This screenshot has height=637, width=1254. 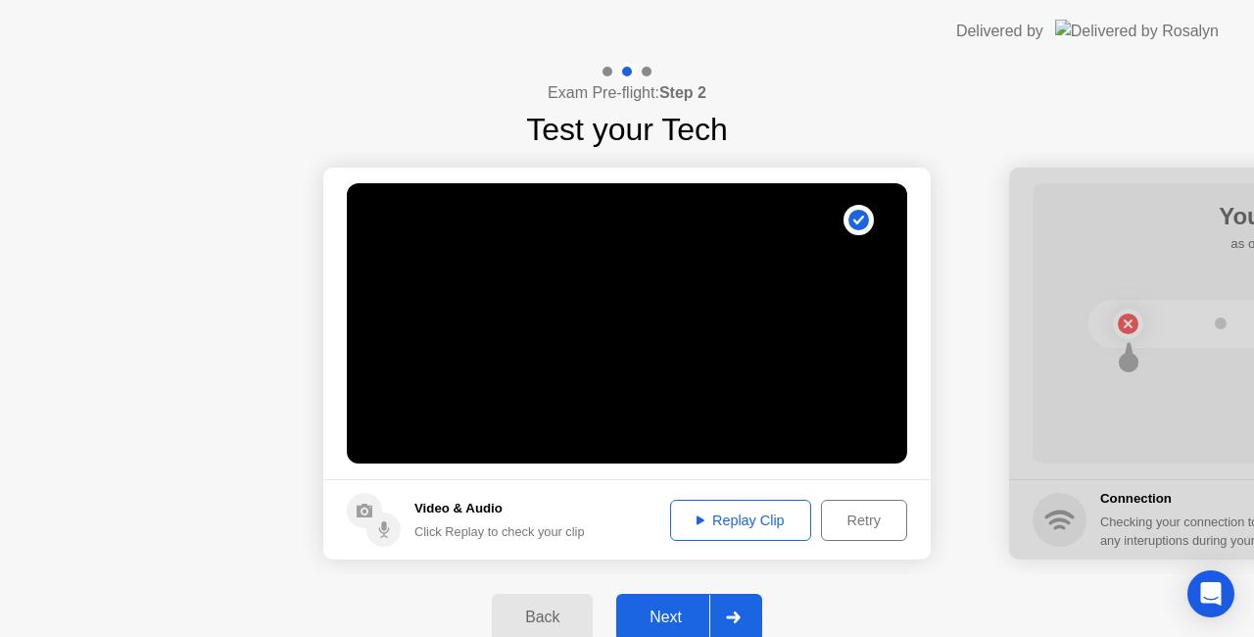 I want to click on div: Retry, so click(x=864, y=520).